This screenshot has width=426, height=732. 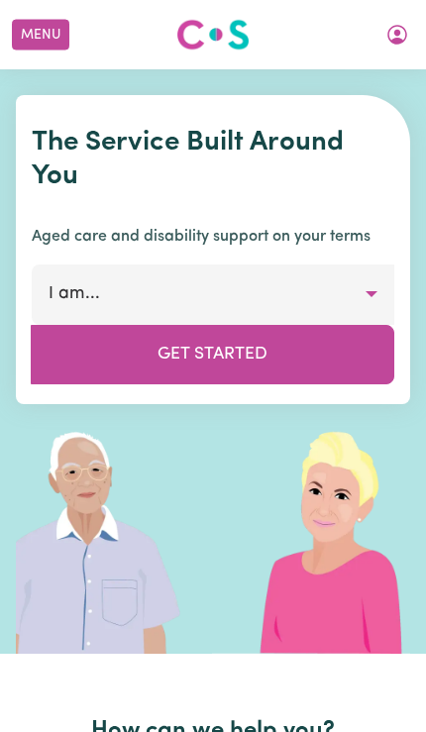 I want to click on img: Careseekers logo, so click(x=213, y=35).